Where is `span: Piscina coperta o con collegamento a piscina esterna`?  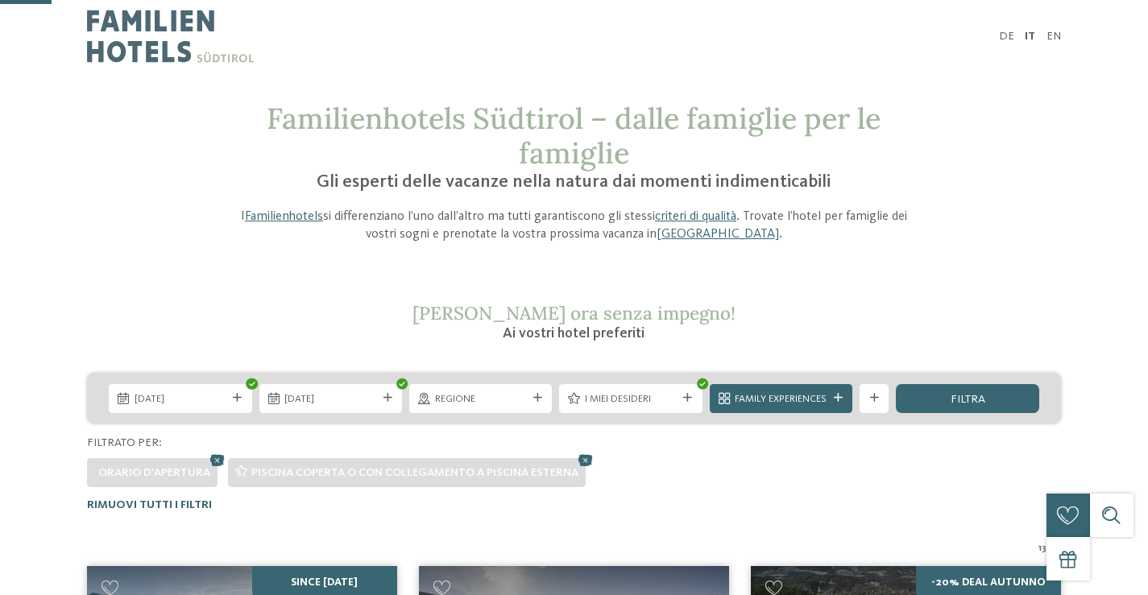
span: Piscina coperta o con collegamento a piscina esterna is located at coordinates (415, 473).